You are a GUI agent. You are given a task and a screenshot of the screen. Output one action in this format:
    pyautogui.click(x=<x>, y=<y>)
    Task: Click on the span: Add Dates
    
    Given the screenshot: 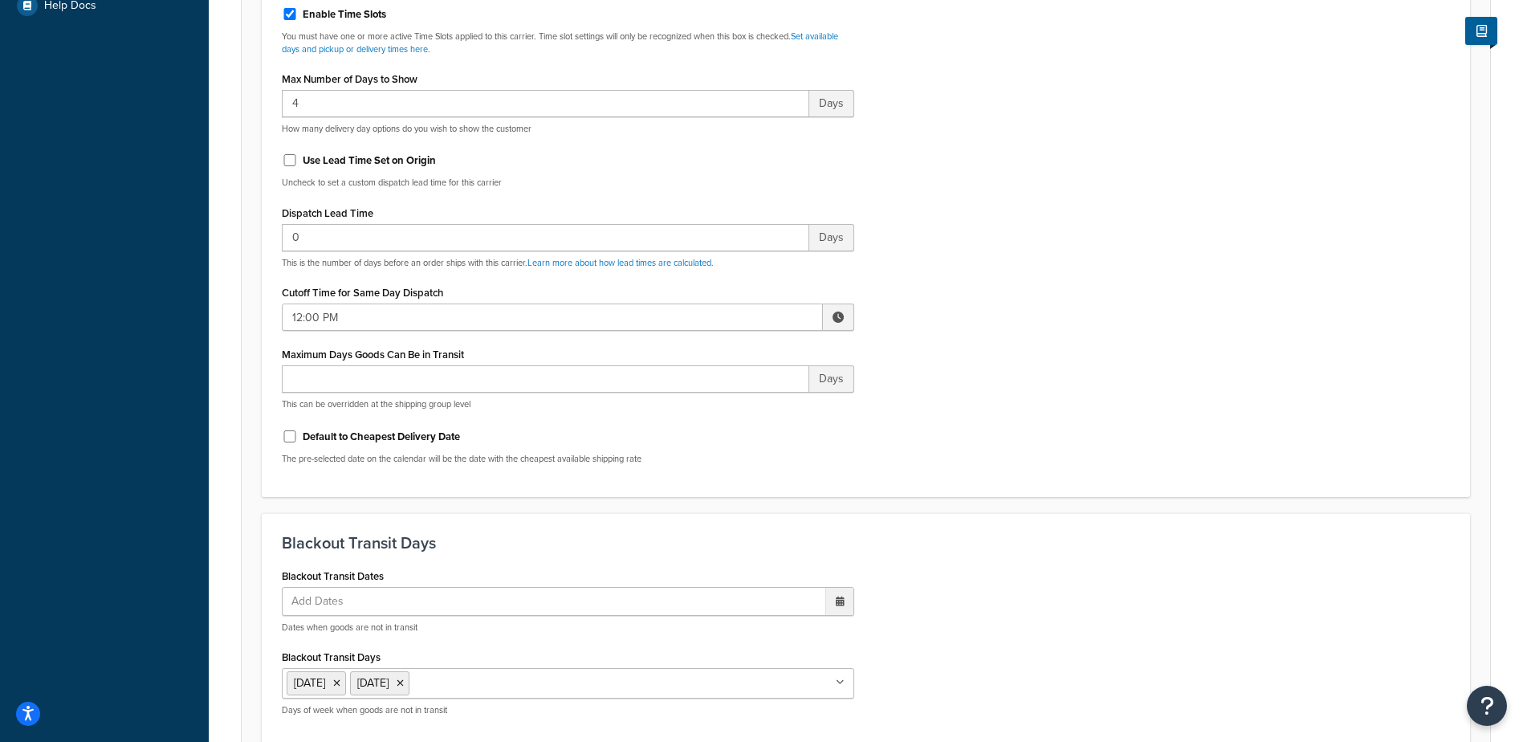 What is the action you would take?
    pyautogui.click(x=325, y=601)
    